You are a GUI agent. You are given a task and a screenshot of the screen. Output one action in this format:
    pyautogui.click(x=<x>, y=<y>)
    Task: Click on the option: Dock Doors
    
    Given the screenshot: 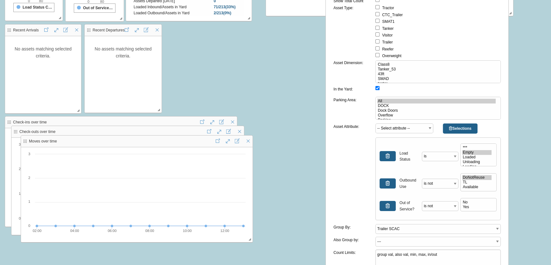 What is the action you would take?
    pyautogui.click(x=436, y=111)
    